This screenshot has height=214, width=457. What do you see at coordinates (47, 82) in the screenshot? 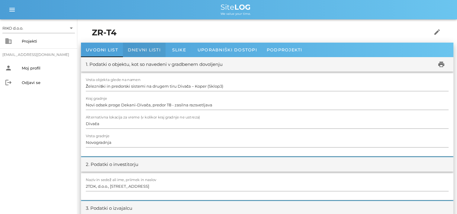
I see `div: Odjavi se` at bounding box center [47, 82].